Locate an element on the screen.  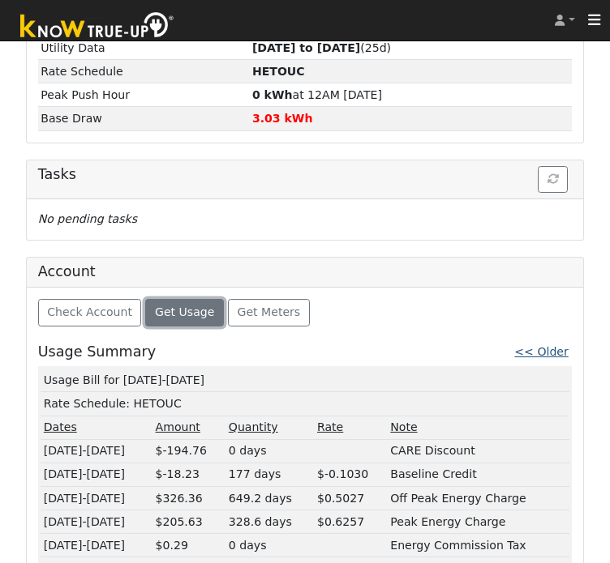
i: No pending tasks is located at coordinates (88, 219).